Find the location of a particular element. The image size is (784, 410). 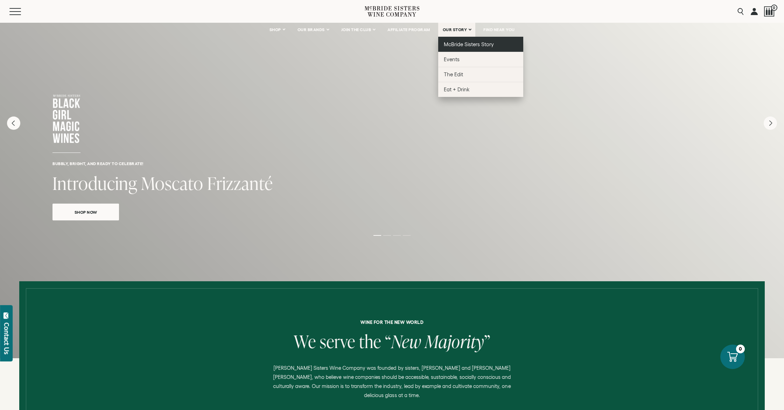

li: Page dot 2 is located at coordinates (387, 235).